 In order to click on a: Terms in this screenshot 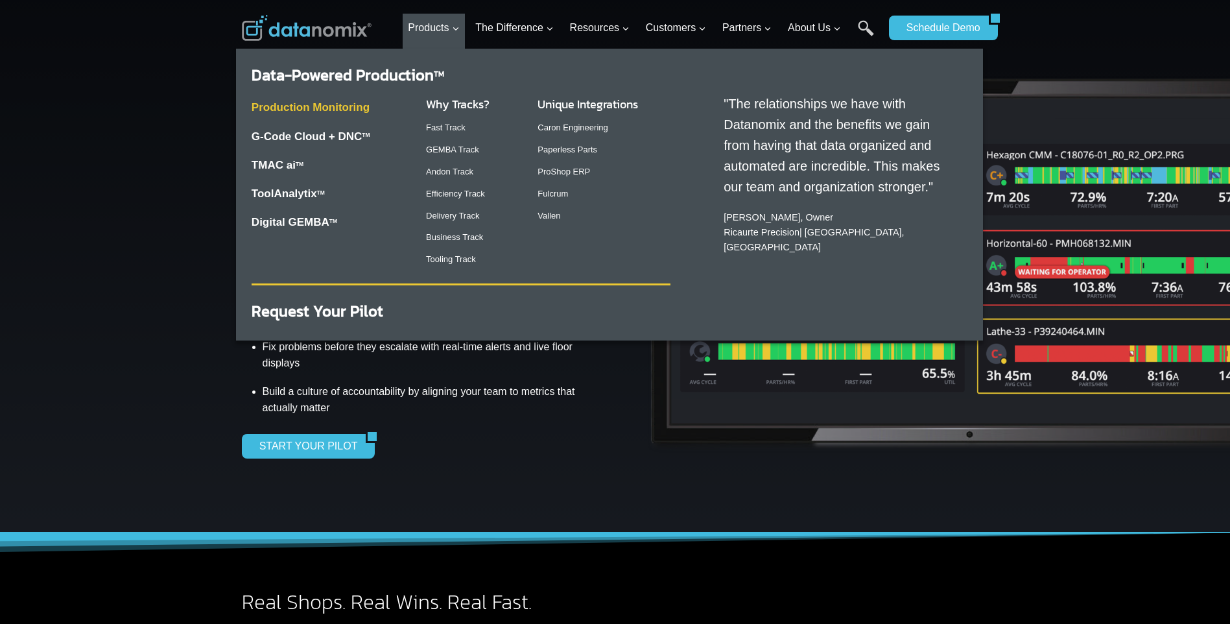, I will do `click(155, 294)`.